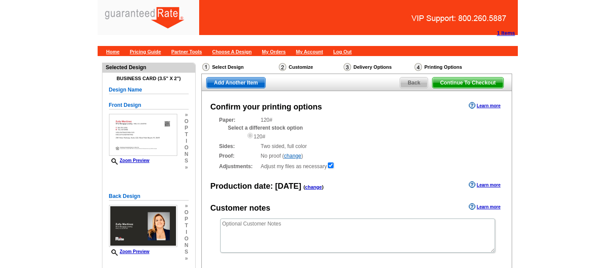  Describe the element at coordinates (378, 68) in the screenshot. I see `div: Delivery Options` at that location.